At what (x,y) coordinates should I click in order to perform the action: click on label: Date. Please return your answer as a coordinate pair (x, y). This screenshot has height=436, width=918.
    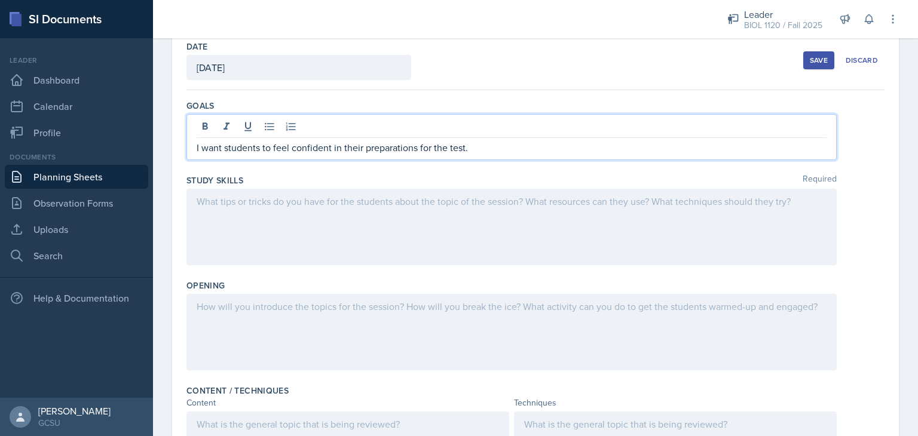
    Looking at the image, I should click on (197, 47).